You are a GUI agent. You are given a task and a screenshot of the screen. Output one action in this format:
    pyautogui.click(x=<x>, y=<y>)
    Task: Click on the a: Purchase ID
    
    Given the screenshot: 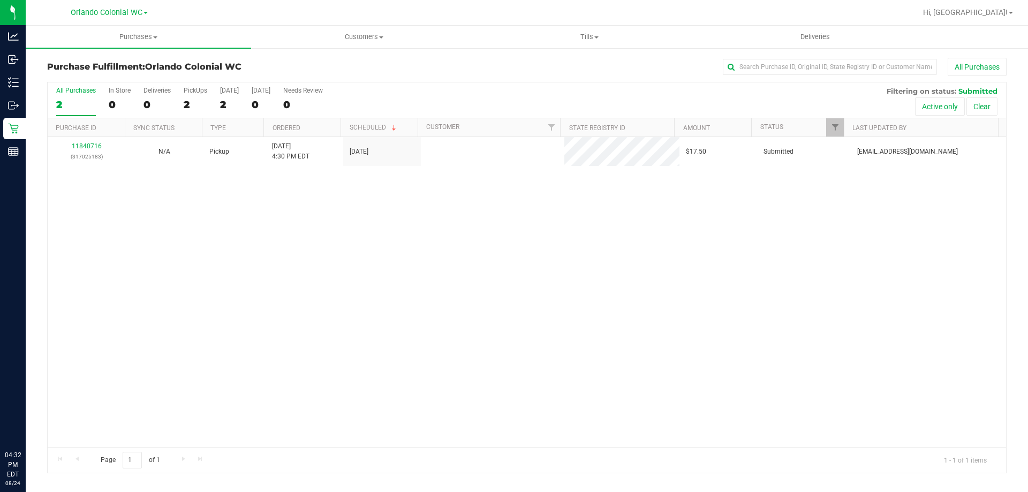 What is the action you would take?
    pyautogui.click(x=76, y=128)
    